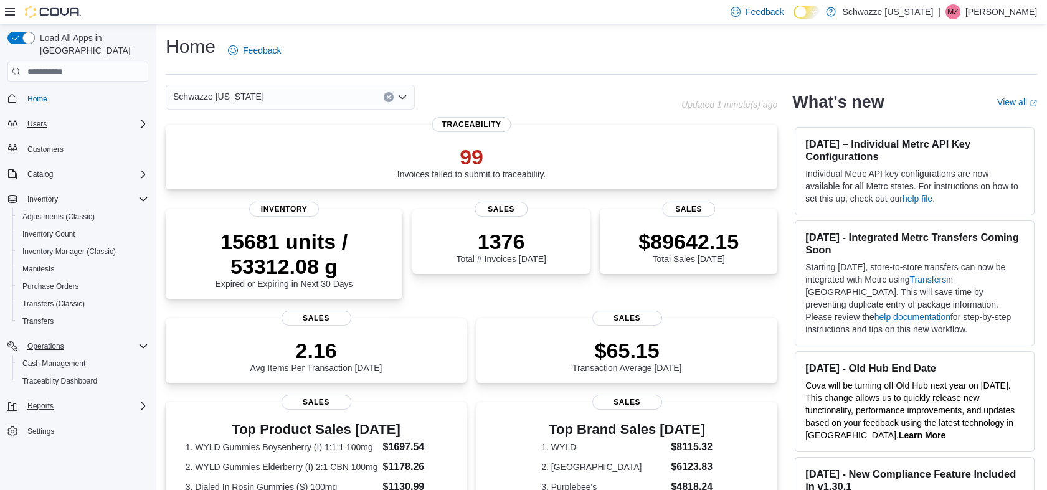 The width and height of the screenshot is (1047, 490). What do you see at coordinates (69, 252) in the screenshot?
I see `a: Inventory Manager (Classic)` at bounding box center [69, 252].